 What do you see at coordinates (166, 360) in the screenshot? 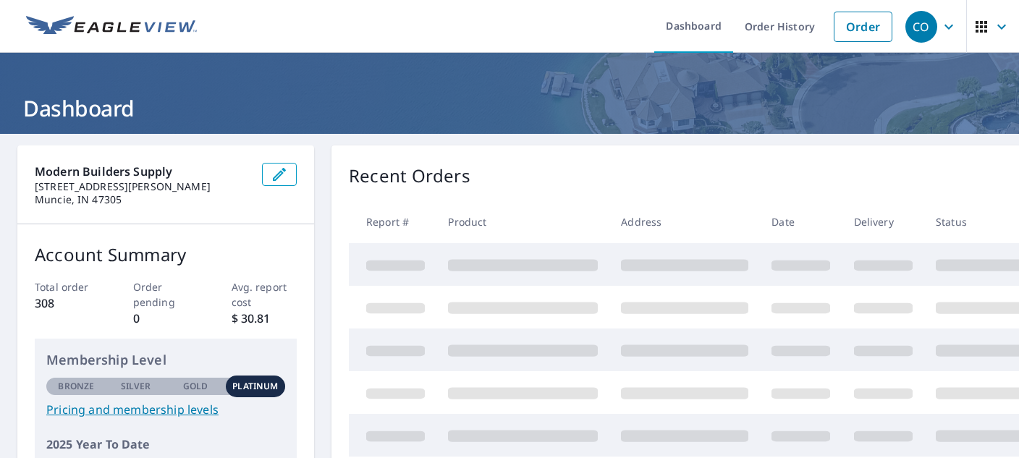
I see `p: Membership Level` at bounding box center [166, 360].